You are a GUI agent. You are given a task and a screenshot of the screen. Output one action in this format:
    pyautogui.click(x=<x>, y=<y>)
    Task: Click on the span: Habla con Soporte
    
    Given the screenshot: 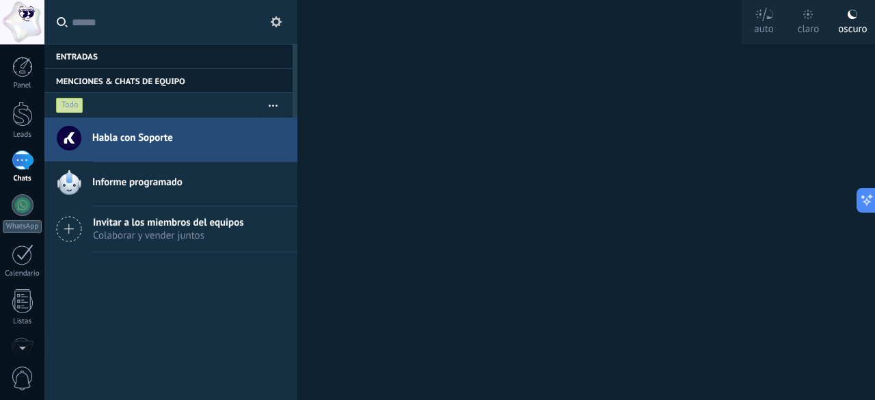 What is the action you would take?
    pyautogui.click(x=133, y=138)
    